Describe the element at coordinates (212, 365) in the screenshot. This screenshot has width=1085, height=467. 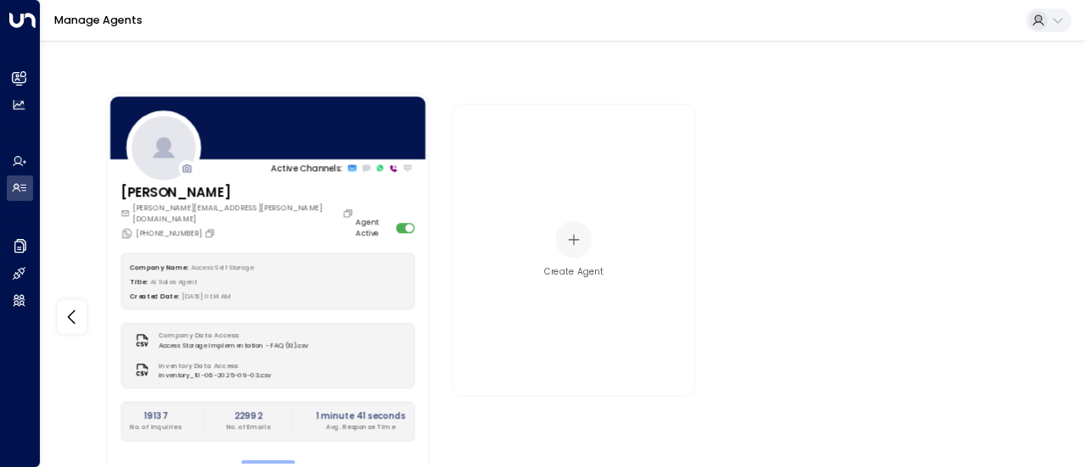
I see `label: Inventory Data Access:` at that location.